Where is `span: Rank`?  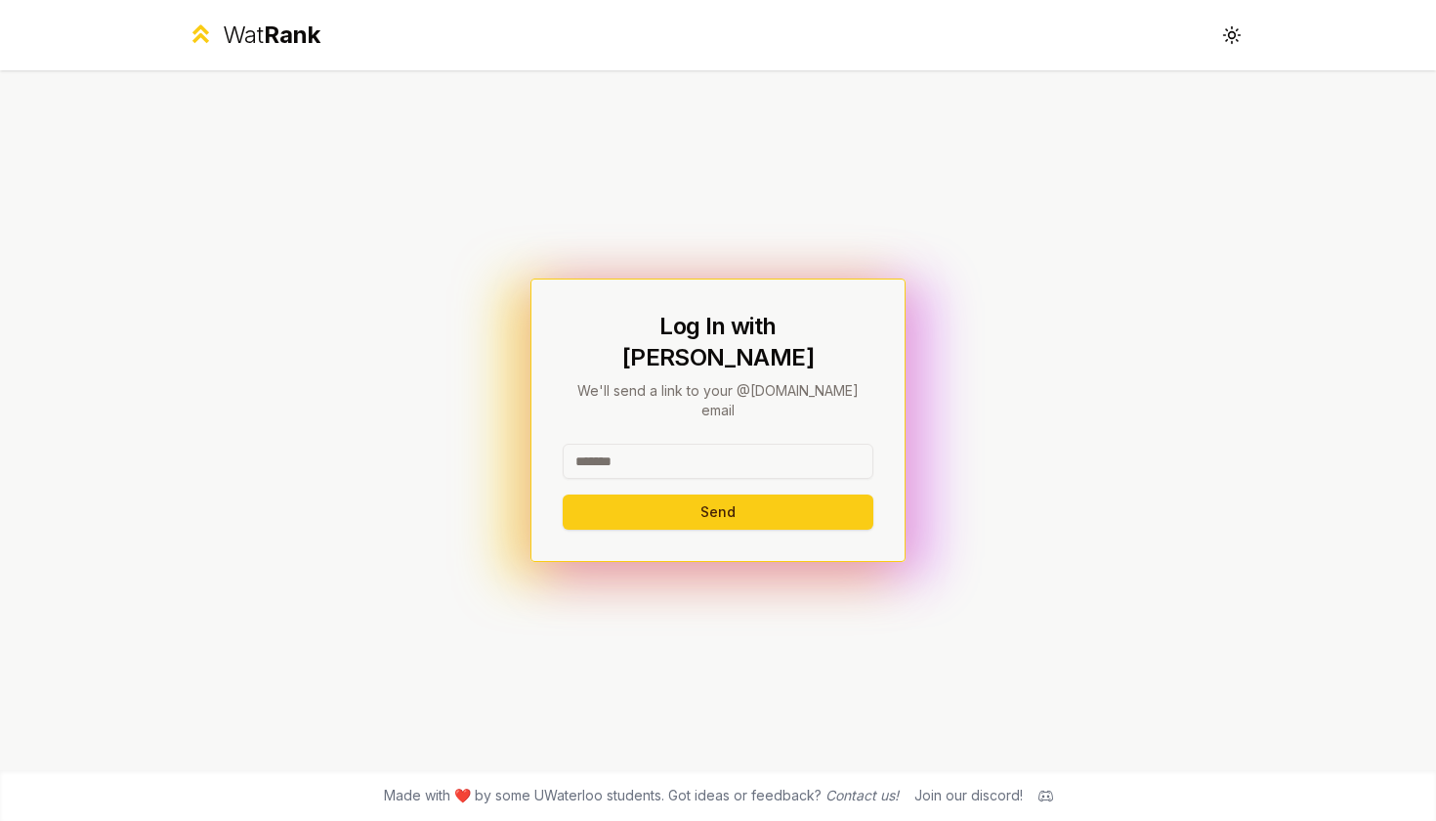 span: Rank is located at coordinates (292, 34).